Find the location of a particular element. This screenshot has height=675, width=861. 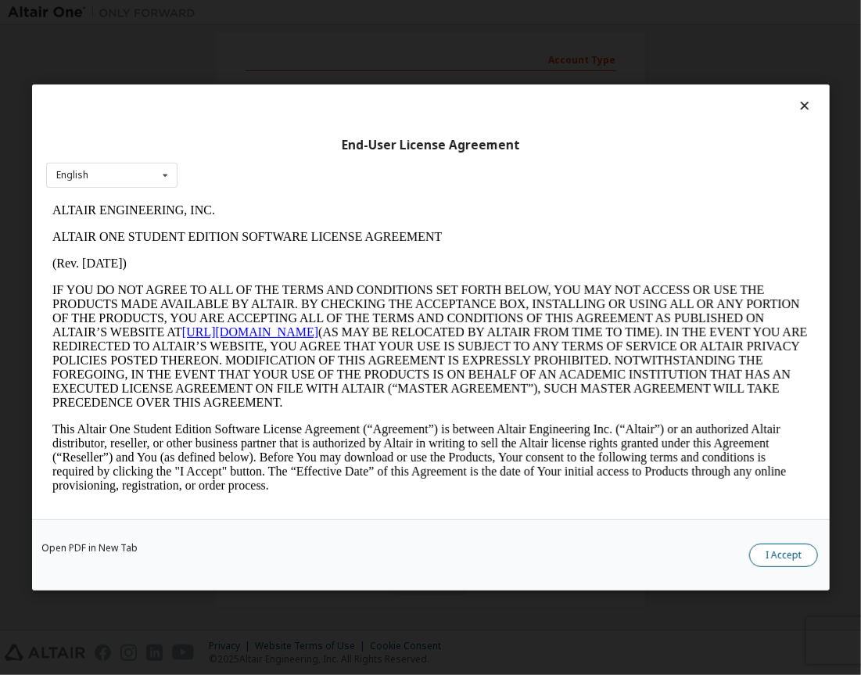

div: End-User License Agreement is located at coordinates (431, 145).